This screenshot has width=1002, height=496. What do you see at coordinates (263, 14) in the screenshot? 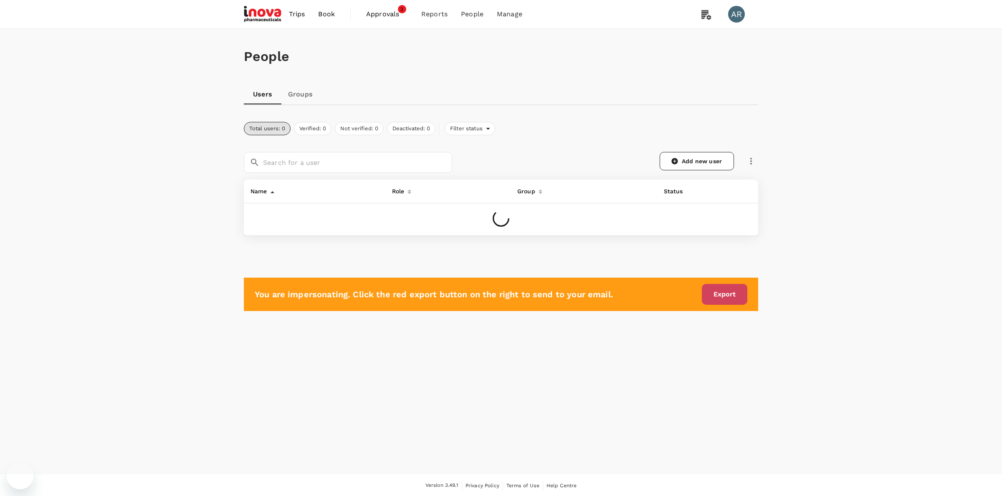
I see `img: iNova Pharmaceuticals` at bounding box center [263, 14].